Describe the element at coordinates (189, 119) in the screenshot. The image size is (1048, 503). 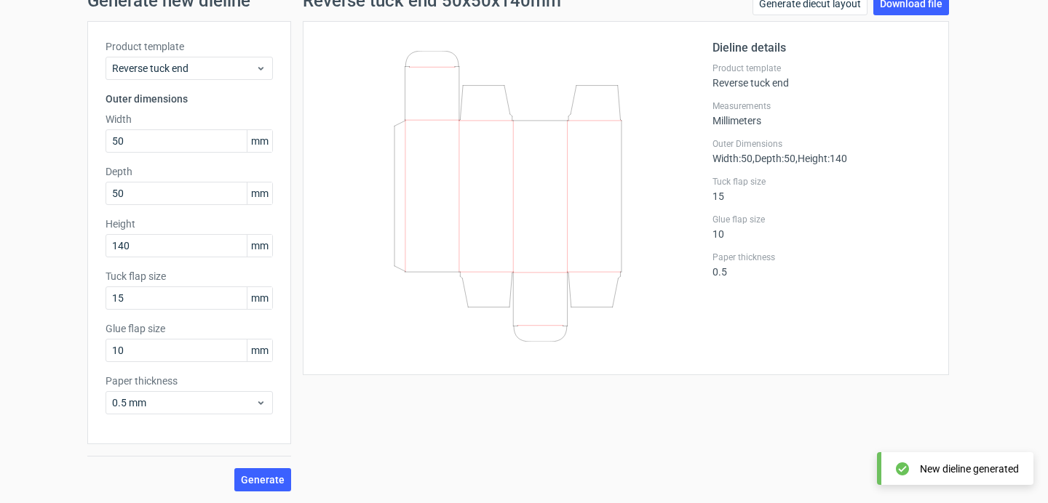
I see `label: Width` at that location.